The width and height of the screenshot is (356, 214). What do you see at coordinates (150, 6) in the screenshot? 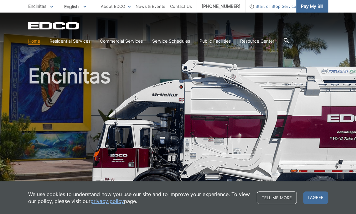
I see `a: News & Events` at bounding box center [150, 6].